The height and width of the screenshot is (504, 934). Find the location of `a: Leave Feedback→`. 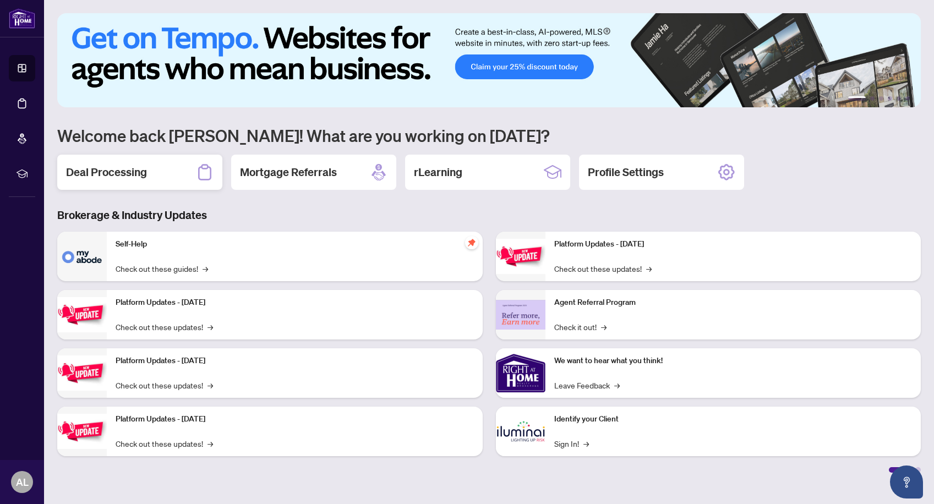

a: Leave Feedback→ is located at coordinates (587, 385).